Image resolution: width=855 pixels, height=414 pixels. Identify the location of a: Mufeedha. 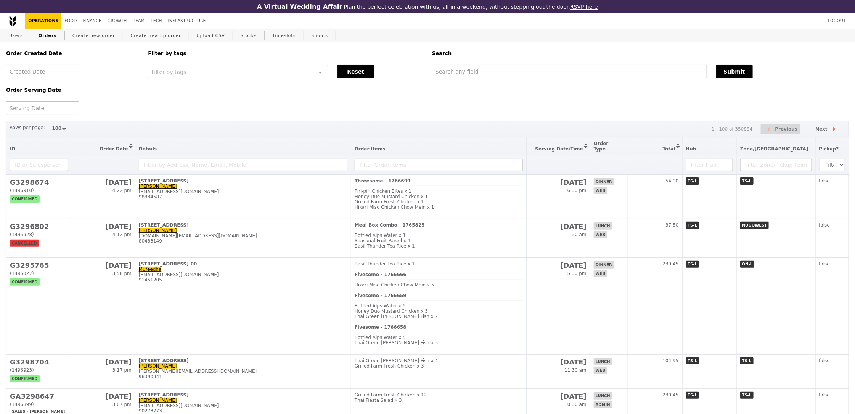
(150, 270).